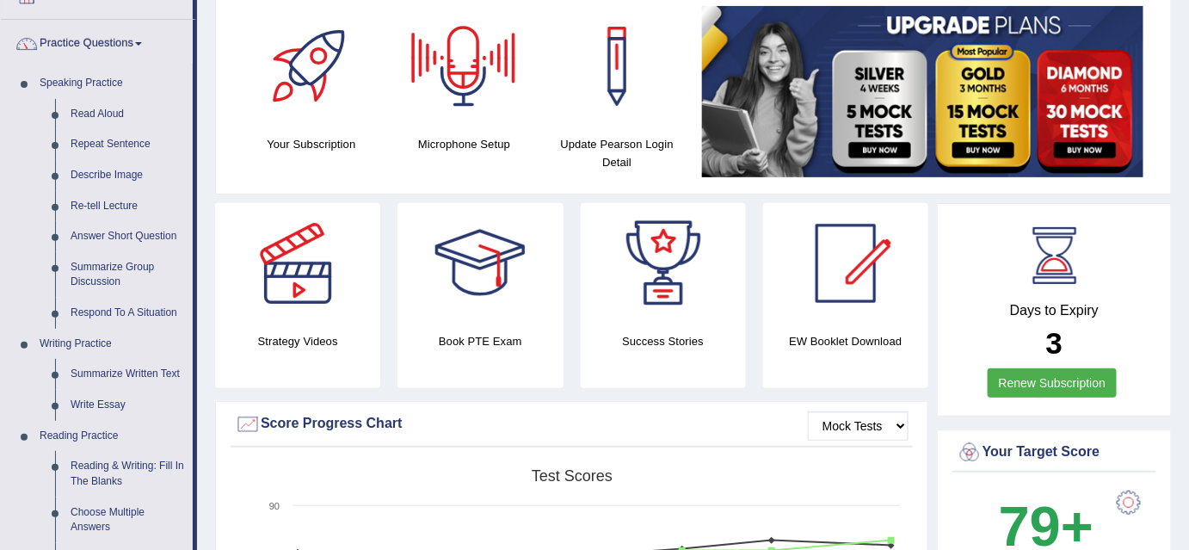  Describe the element at coordinates (617, 153) in the screenshot. I see `h4: Update Pearson Login Detail` at that location.